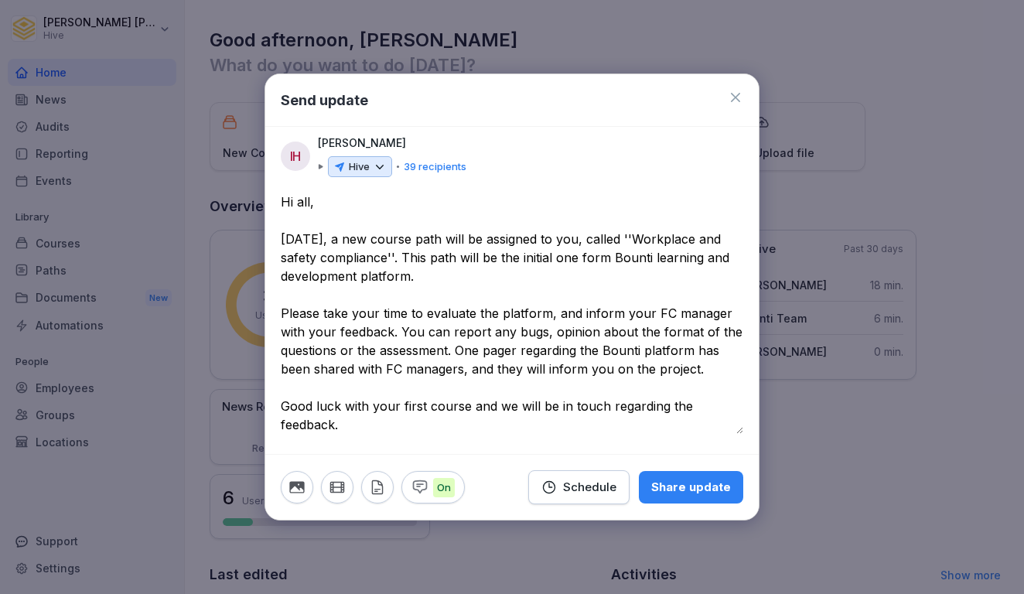  What do you see at coordinates (435, 167) in the screenshot?
I see `p: 39 recipients` at bounding box center [435, 167].